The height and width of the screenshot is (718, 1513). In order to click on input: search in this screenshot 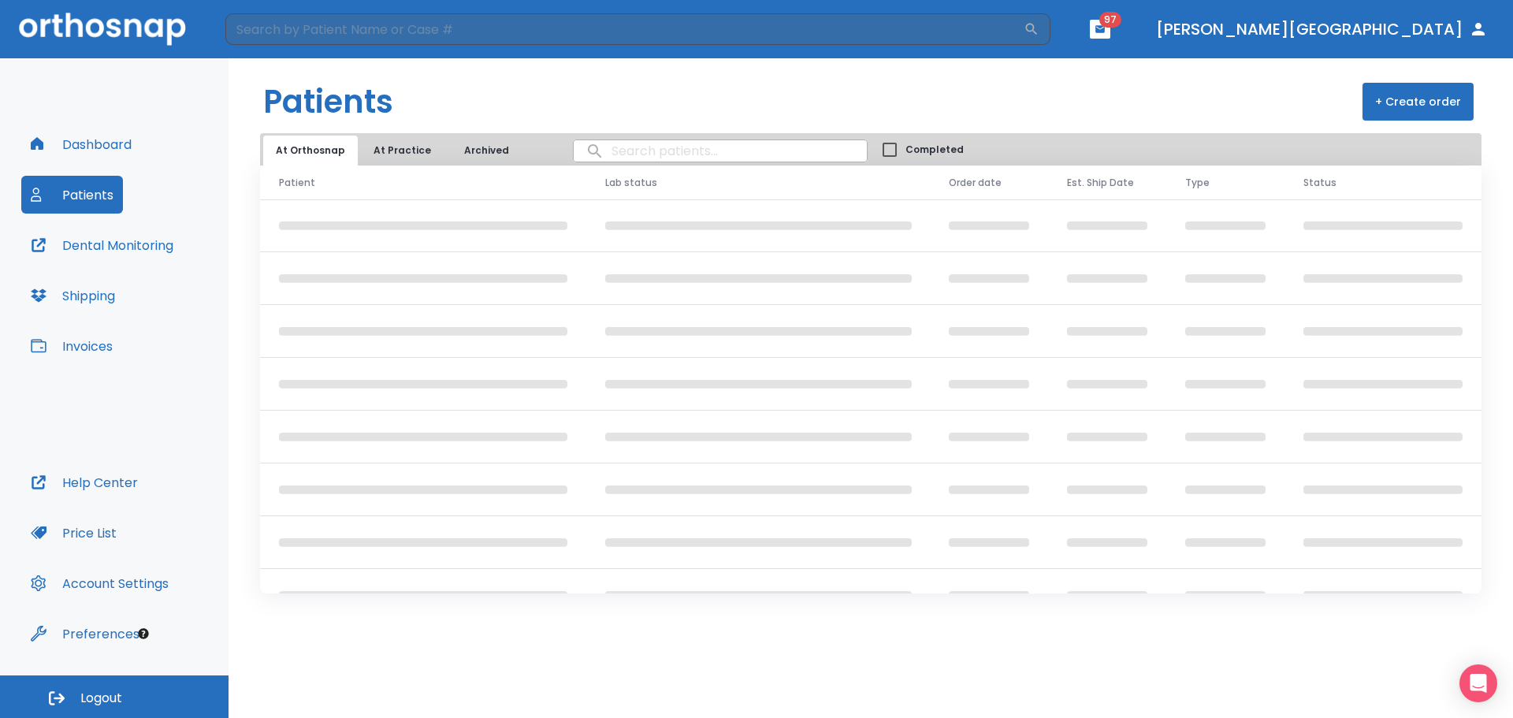, I will do `click(720, 151)`.